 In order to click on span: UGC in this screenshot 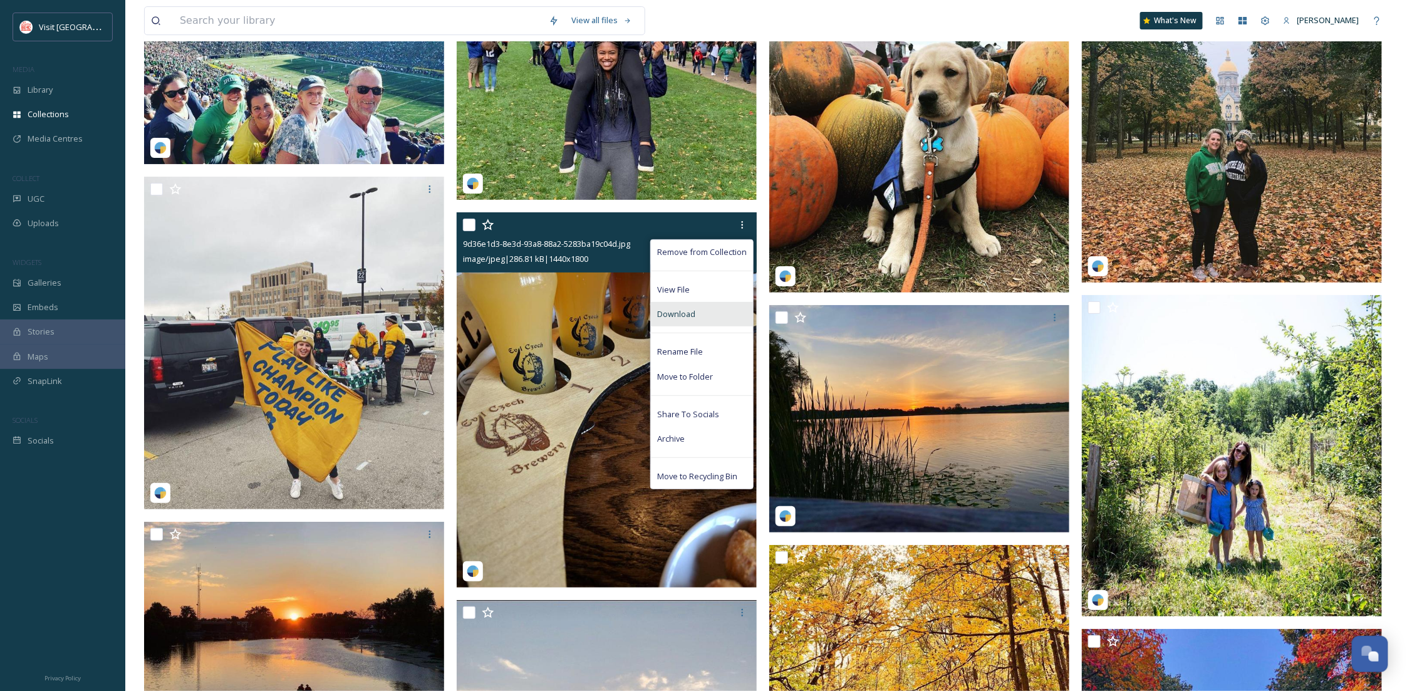, I will do `click(36, 199)`.